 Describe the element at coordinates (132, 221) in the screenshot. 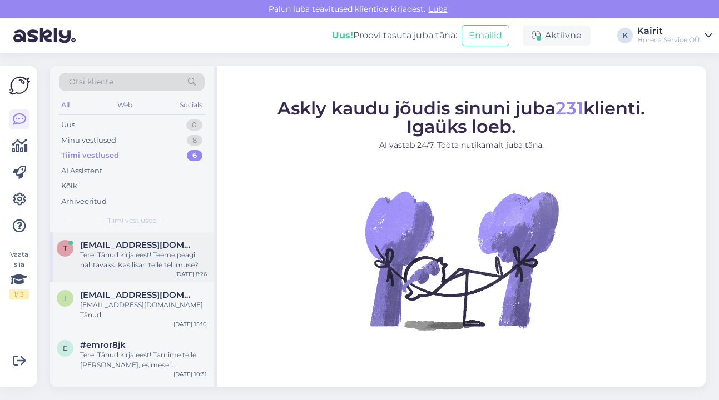

I see `span: Tiimi vestlused` at that location.